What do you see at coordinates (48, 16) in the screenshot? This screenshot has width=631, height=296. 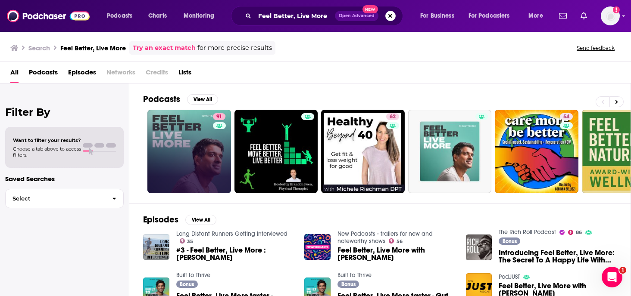 I see `a: Podchaser - Follow, Share and Rate Podcasts` at bounding box center [48, 16].